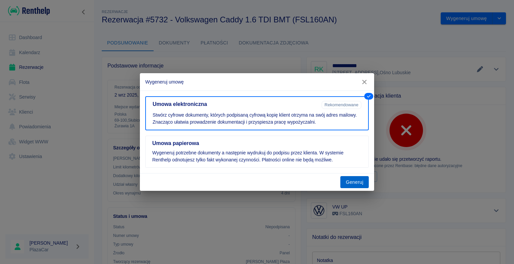 This screenshot has width=514, height=264. I want to click on h5: Umowa papierowa, so click(257, 143).